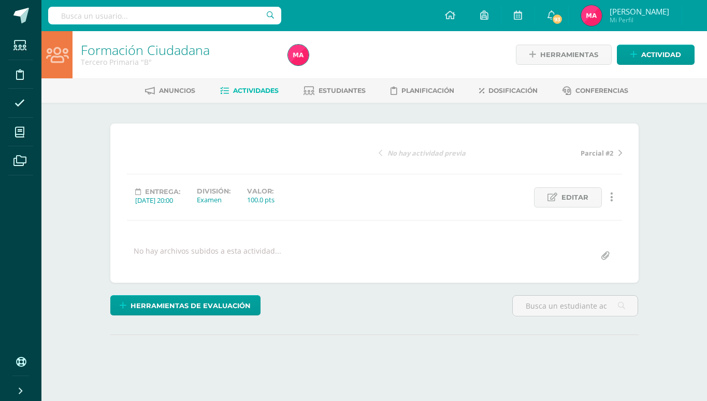 This screenshot has width=707, height=401. I want to click on span: Herramientas de evaluación, so click(191, 305).